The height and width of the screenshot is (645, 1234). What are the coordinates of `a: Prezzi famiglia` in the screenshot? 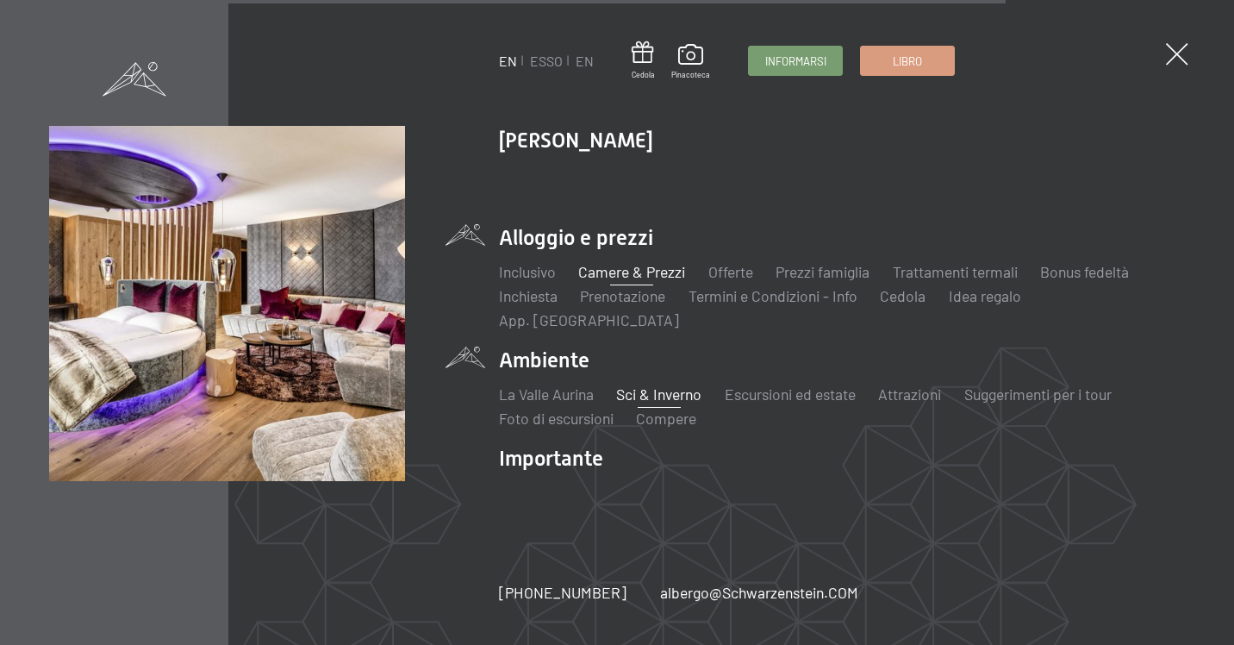 It's located at (822, 272).